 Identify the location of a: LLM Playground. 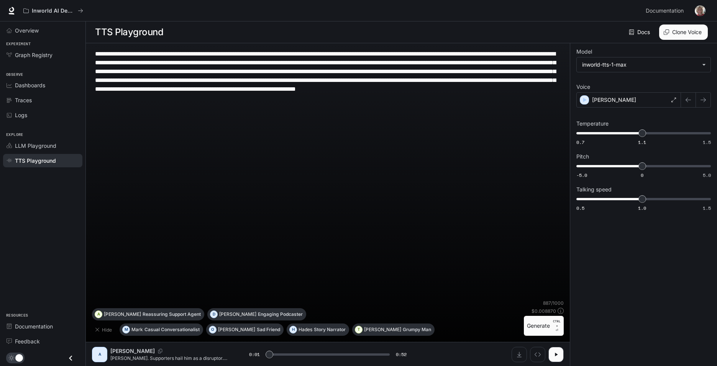
(43, 146).